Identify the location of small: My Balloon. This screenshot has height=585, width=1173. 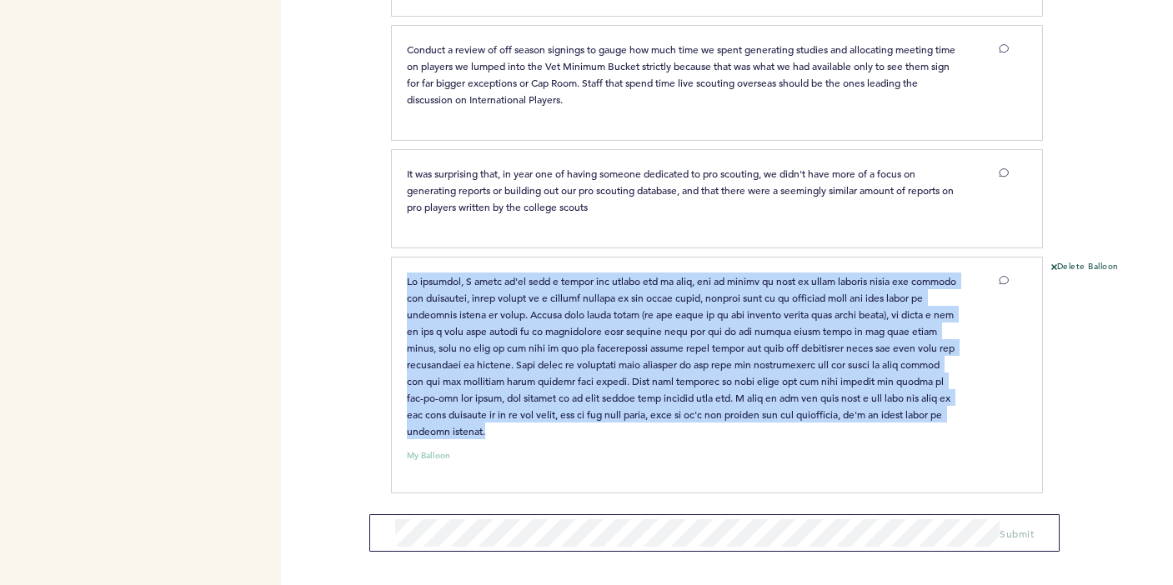
(429, 456).